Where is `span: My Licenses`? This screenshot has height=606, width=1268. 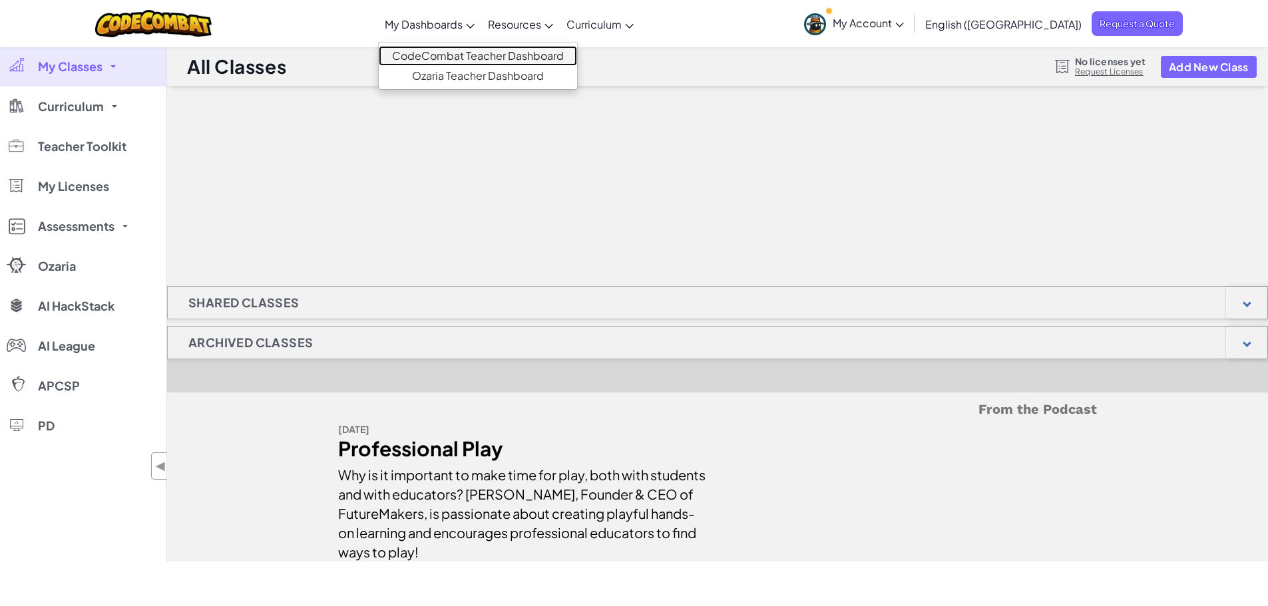 span: My Licenses is located at coordinates (73, 186).